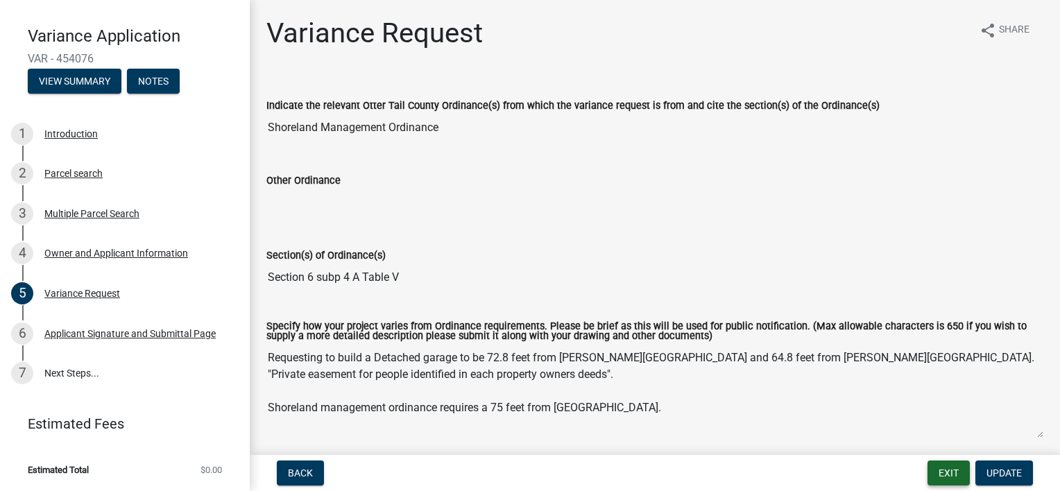  Describe the element at coordinates (948, 473) in the screenshot. I see `button: Exit` at that location.